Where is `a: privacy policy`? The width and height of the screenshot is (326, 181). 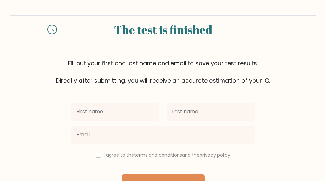 a: privacy policy is located at coordinates (215, 155).